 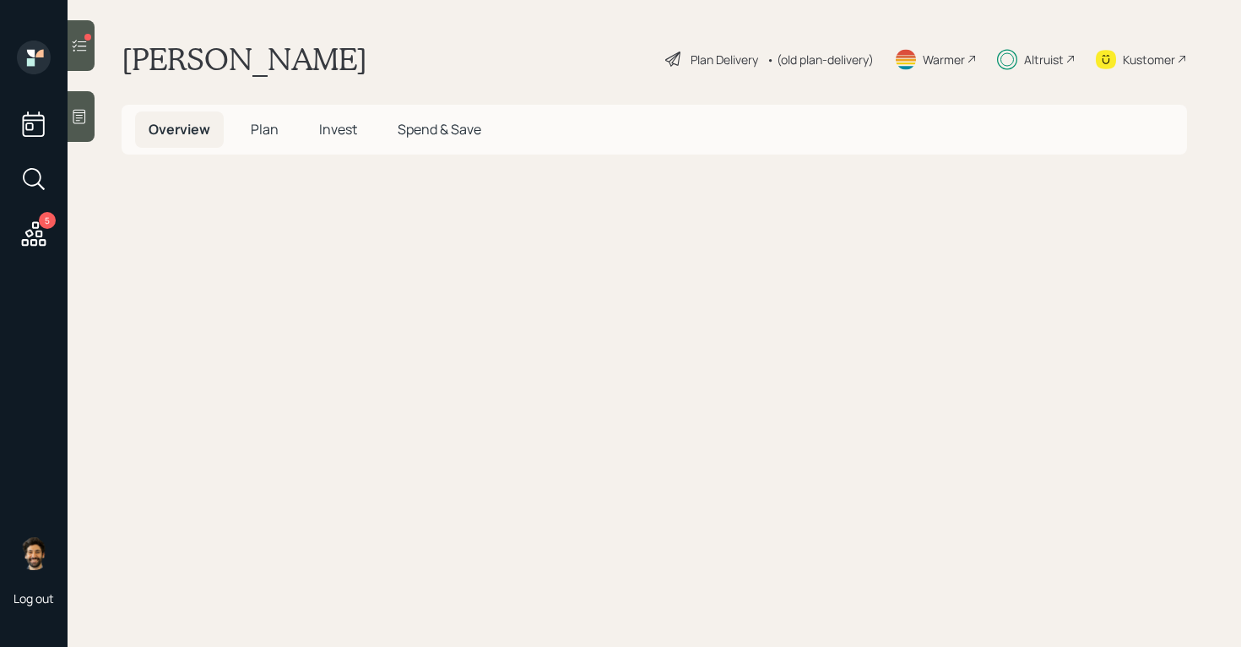 I want to click on div: • (old plan-delivery), so click(x=820, y=59).